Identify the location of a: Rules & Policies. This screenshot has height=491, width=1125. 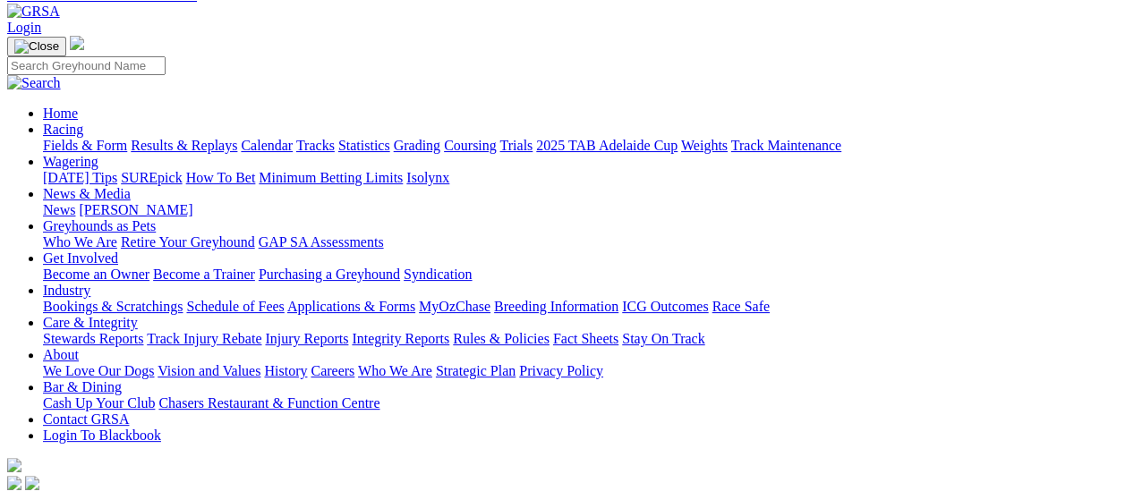
(501, 338).